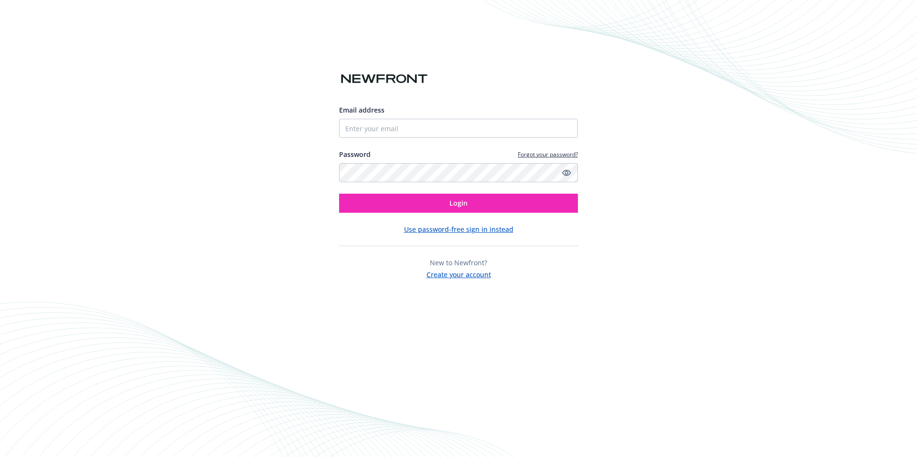 The width and height of the screenshot is (917, 457). Describe the element at coordinates (566, 173) in the screenshot. I see `a: Show password` at that location.